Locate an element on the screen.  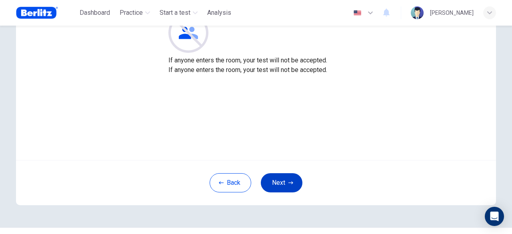
img: Berlitz Brasil logo is located at coordinates (37, 13).